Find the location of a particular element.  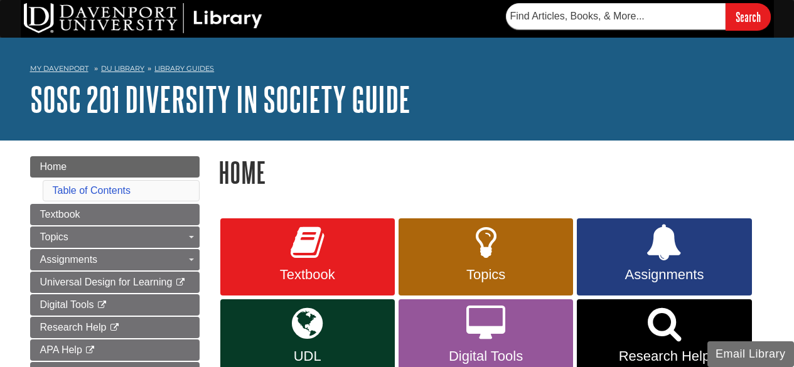

a: My Davenport is located at coordinates (59, 68).